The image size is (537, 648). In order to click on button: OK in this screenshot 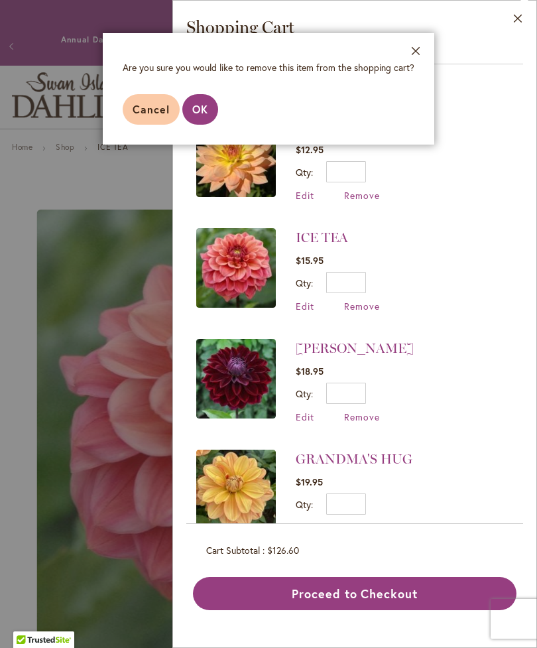, I will do `click(200, 109)`.